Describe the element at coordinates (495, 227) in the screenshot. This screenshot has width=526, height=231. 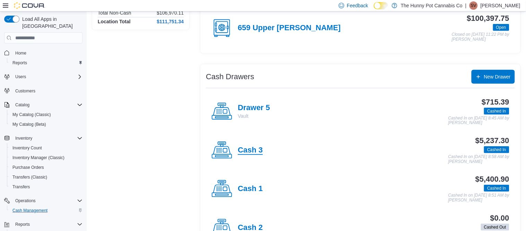
I see `span: Cashed Out` at that location.